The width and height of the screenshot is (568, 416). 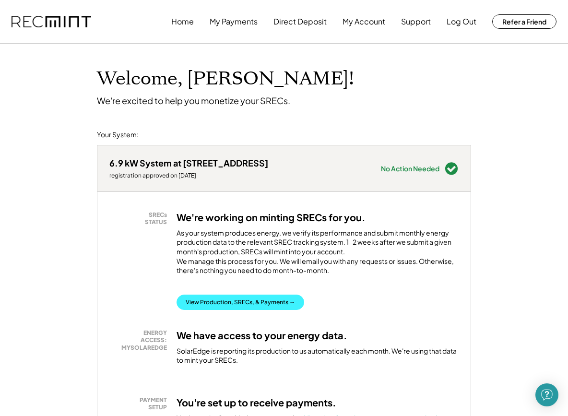 What do you see at coordinates (256, 402) in the screenshot?
I see `h3: You're set up to receive payments.` at bounding box center [256, 402].